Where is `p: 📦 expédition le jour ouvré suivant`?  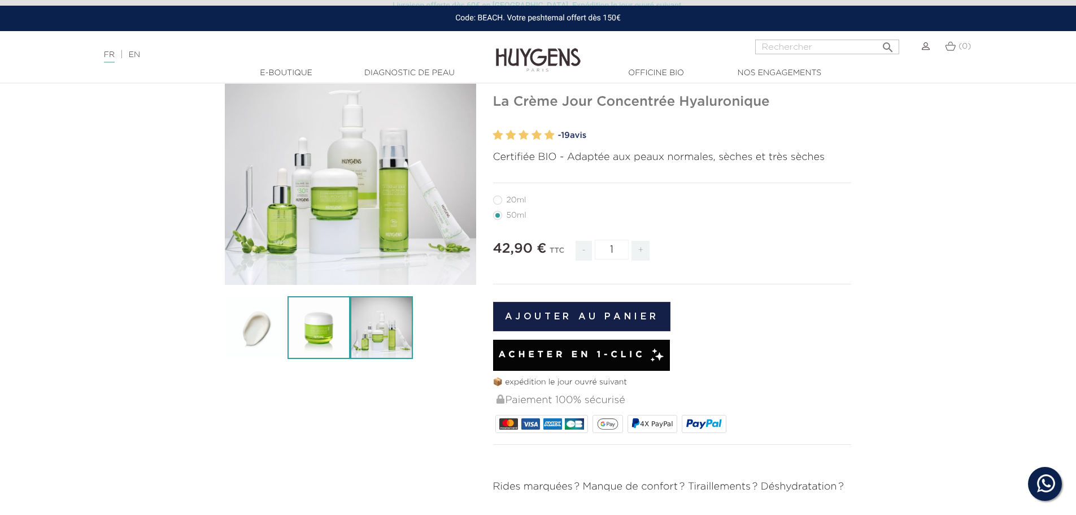
p: 📦 expédition le jour ouvré suivant is located at coordinates (672, 382).